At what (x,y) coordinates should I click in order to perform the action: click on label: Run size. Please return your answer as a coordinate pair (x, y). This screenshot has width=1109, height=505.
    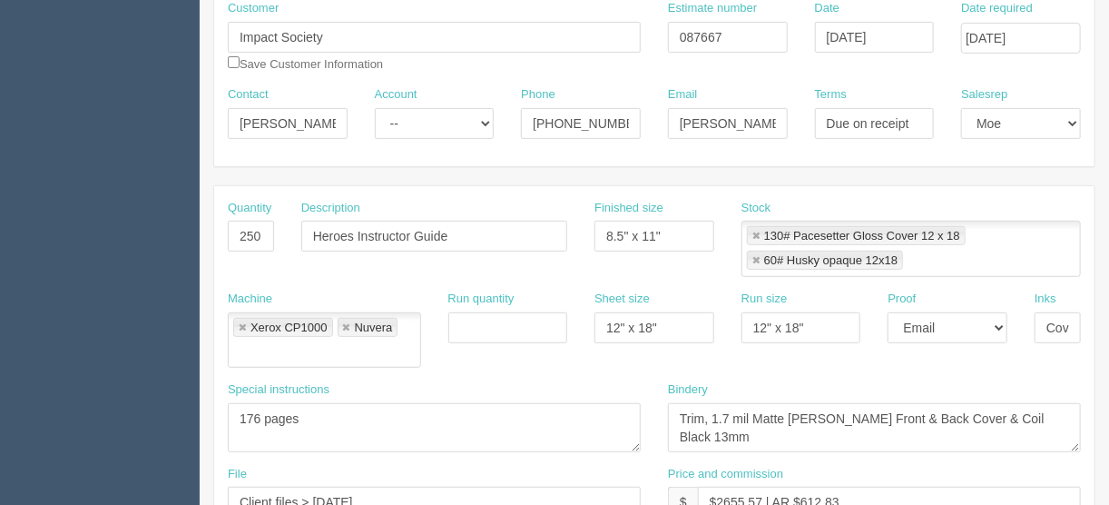
    Looking at the image, I should click on (764, 299).